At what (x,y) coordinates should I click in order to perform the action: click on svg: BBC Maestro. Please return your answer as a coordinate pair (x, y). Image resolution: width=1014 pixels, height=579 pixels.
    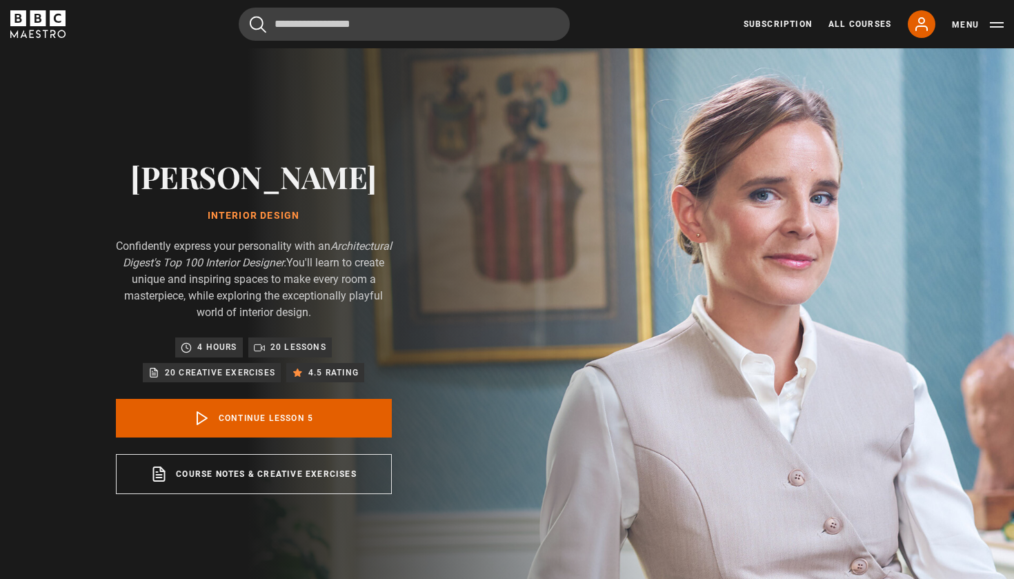
    Looking at the image, I should click on (38, 24).